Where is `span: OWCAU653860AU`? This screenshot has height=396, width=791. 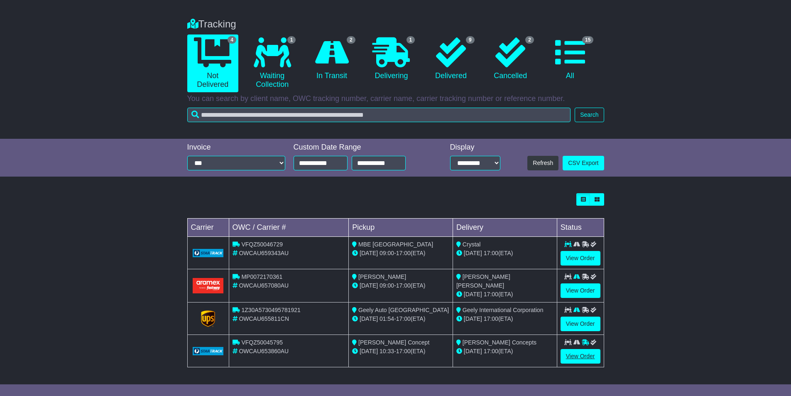
span: OWCAU653860AU is located at coordinates (264, 351).